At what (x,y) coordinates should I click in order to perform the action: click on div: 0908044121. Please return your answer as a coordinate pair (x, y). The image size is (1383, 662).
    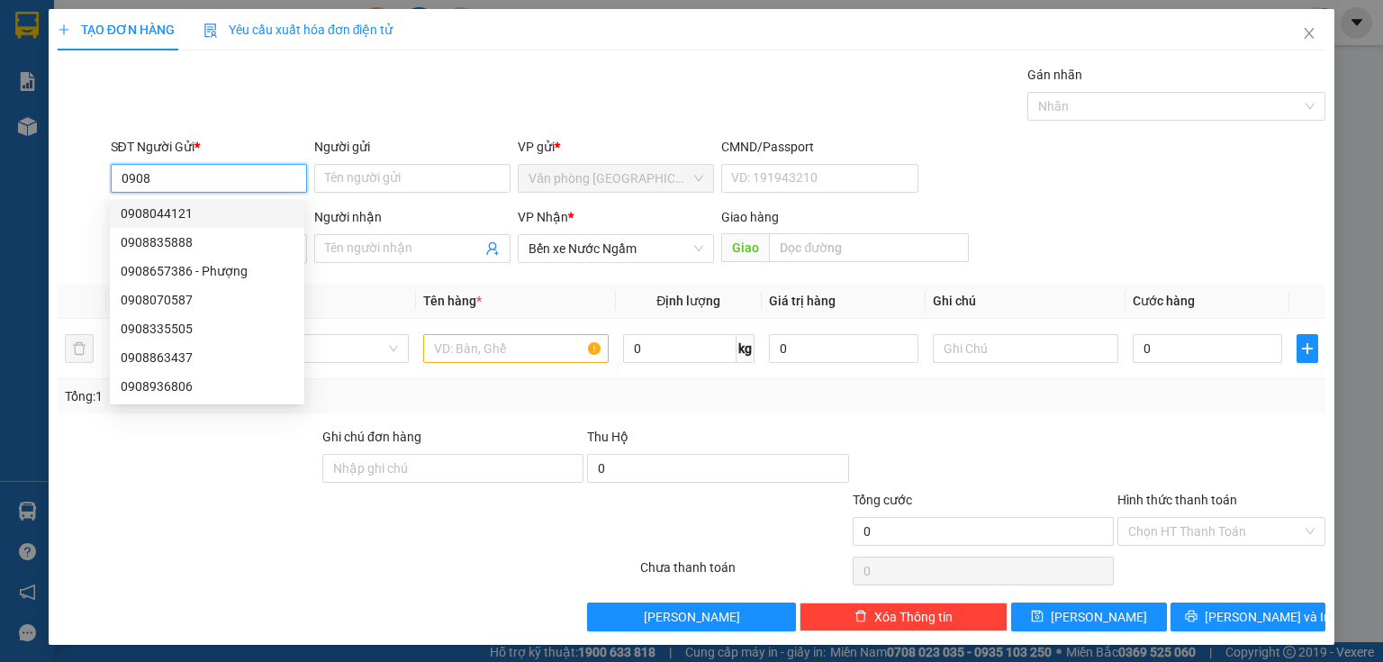
    Looking at the image, I should click on (207, 213).